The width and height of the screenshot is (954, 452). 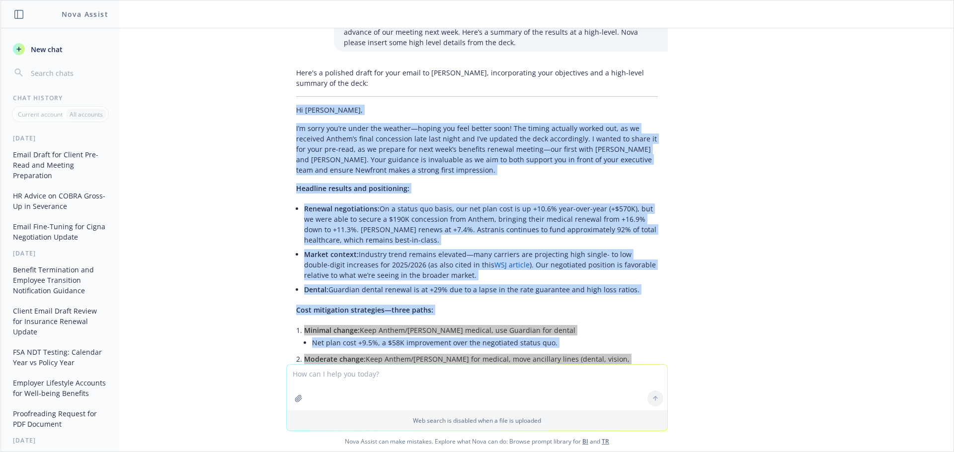 I want to click on span: Dental:, so click(x=316, y=290).